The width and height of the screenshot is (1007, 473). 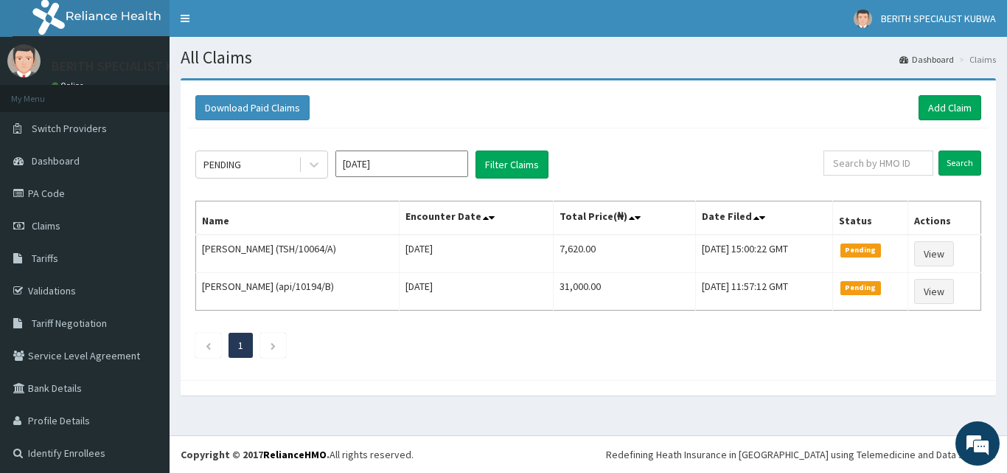 I want to click on h1: All Claims, so click(x=588, y=58).